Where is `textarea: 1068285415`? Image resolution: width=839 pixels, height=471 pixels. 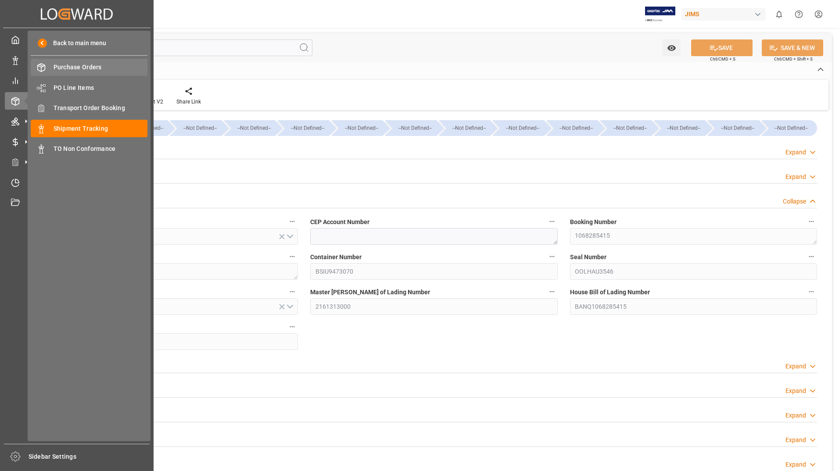 textarea: 1068285415 is located at coordinates (694, 237).